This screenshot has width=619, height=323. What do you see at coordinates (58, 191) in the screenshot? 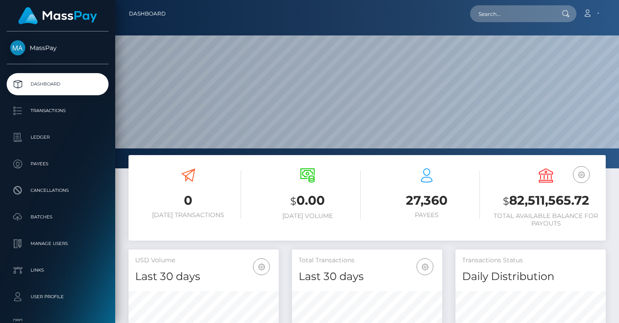
I see `p: Cancellations` at bounding box center [58, 191].